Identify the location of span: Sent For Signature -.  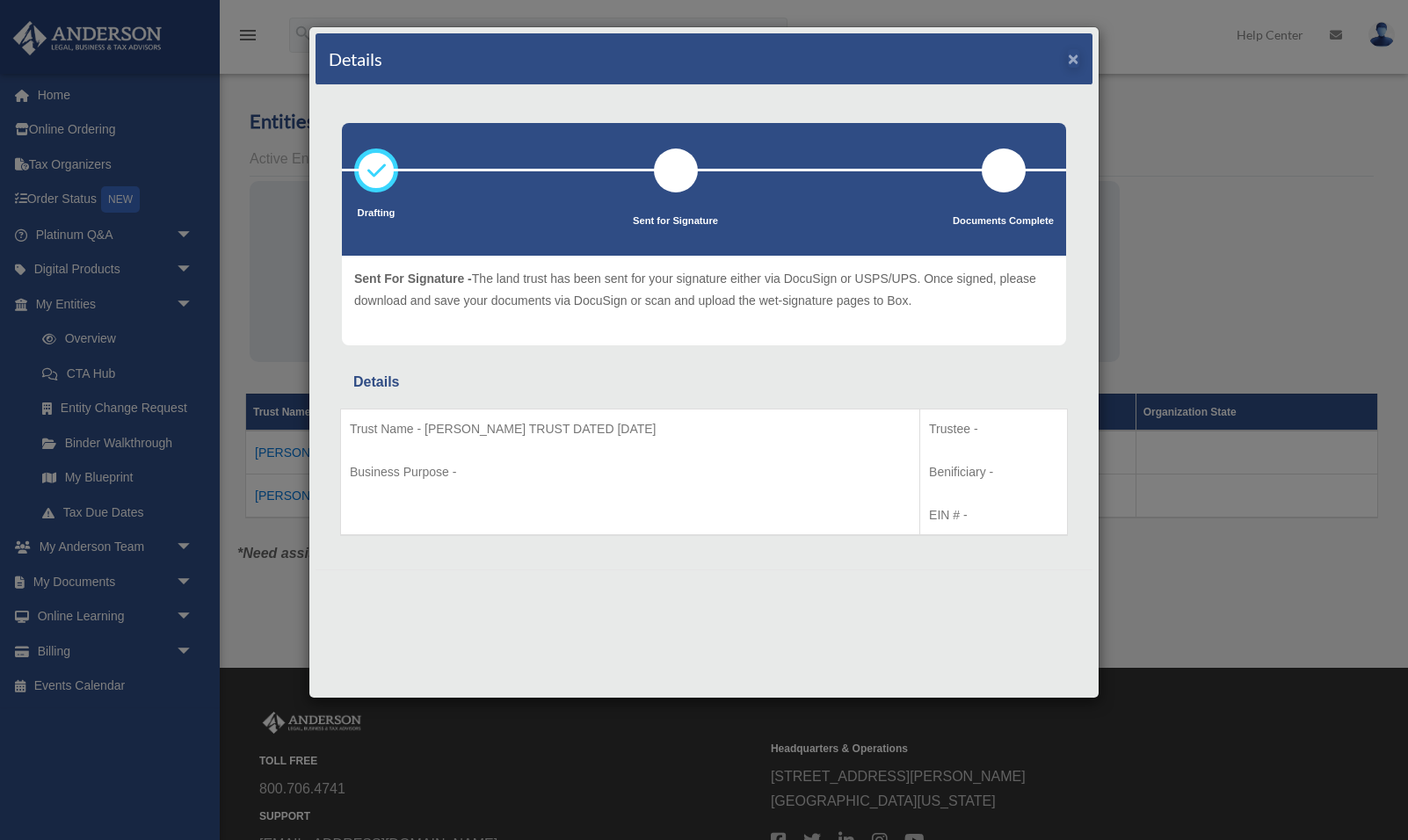
(413, 279).